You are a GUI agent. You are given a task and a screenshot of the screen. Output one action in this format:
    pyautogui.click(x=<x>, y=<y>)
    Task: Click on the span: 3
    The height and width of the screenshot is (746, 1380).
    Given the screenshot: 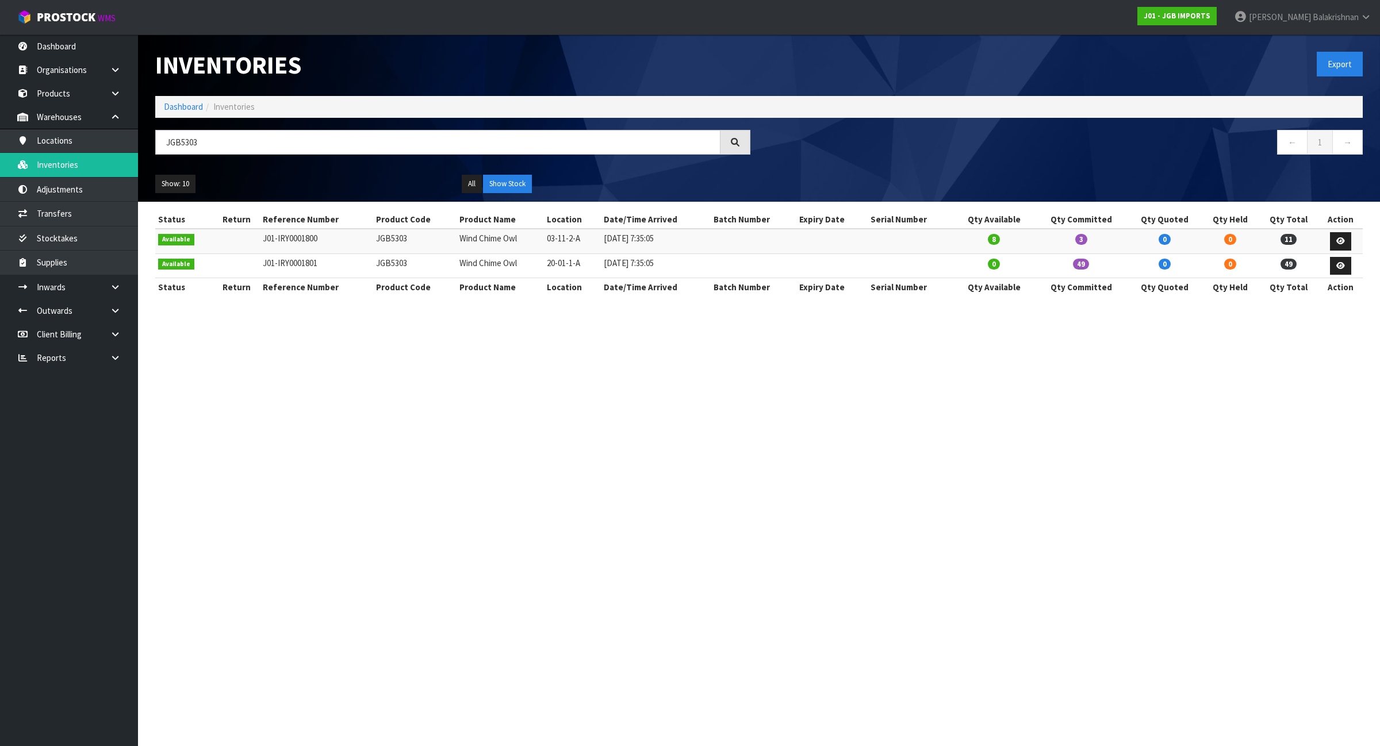 What is the action you would take?
    pyautogui.click(x=1081, y=239)
    